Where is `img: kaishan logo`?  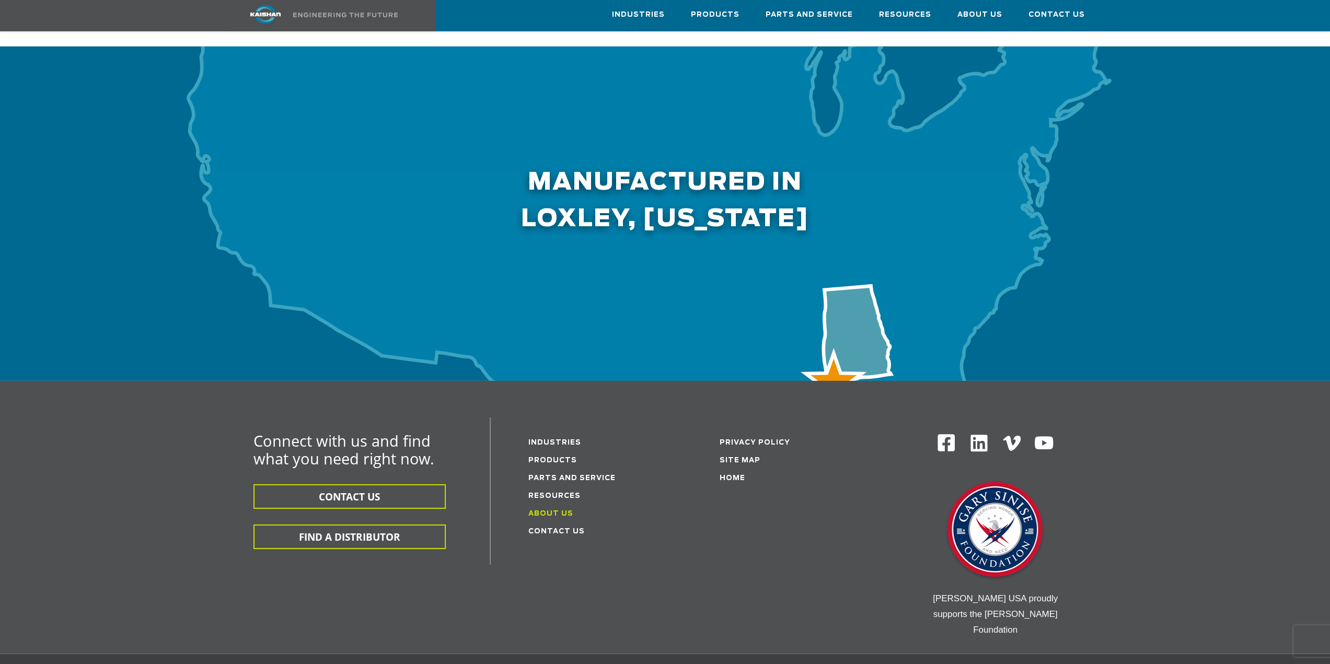 img: kaishan logo is located at coordinates (266, 14).